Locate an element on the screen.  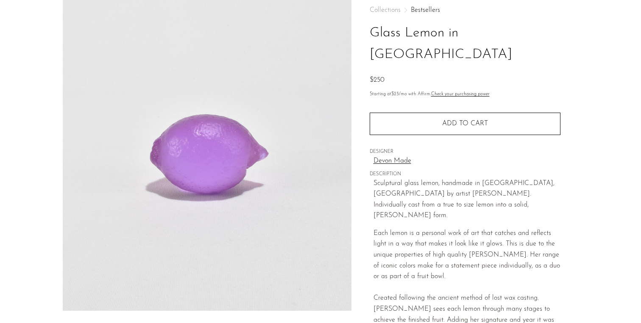
a: Check your purchasing power - Learn more about Affirm Financing (opens in modal) is located at coordinates (460, 94).